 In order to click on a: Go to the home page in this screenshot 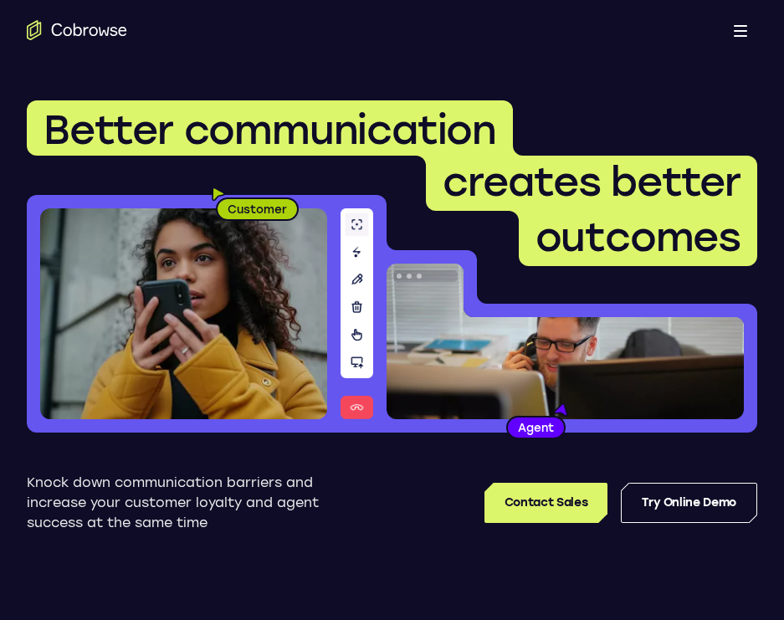, I will do `click(77, 30)`.